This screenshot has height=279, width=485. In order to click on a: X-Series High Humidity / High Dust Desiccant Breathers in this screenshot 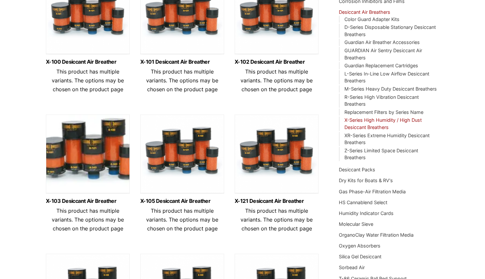, I will do `click(383, 123)`.